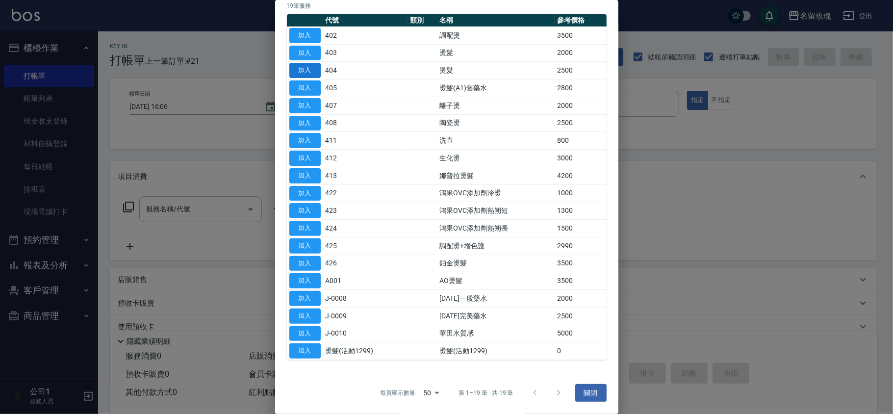 The height and width of the screenshot is (414, 893). What do you see at coordinates (580, 193) in the screenshot?
I see `td: 1000` at bounding box center [580, 193].